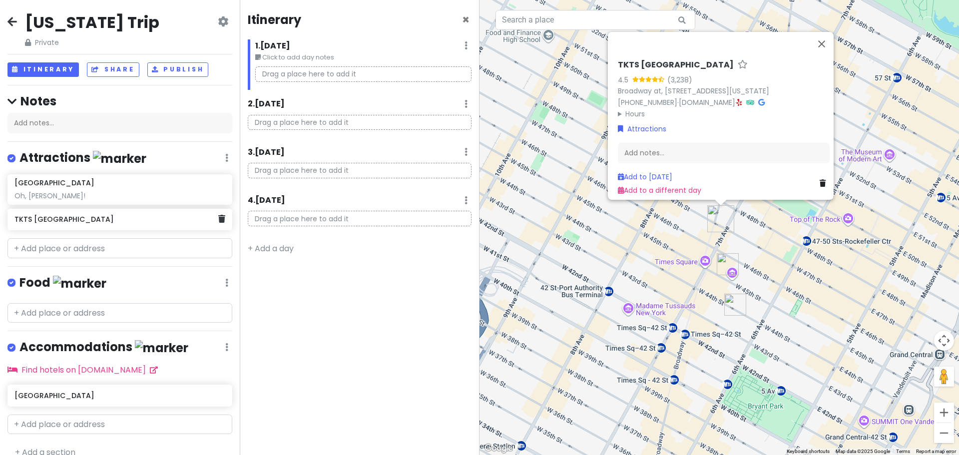 The height and width of the screenshot is (455, 959). Describe the element at coordinates (808, 451) in the screenshot. I see `button: Keyboard shortcuts` at that location.